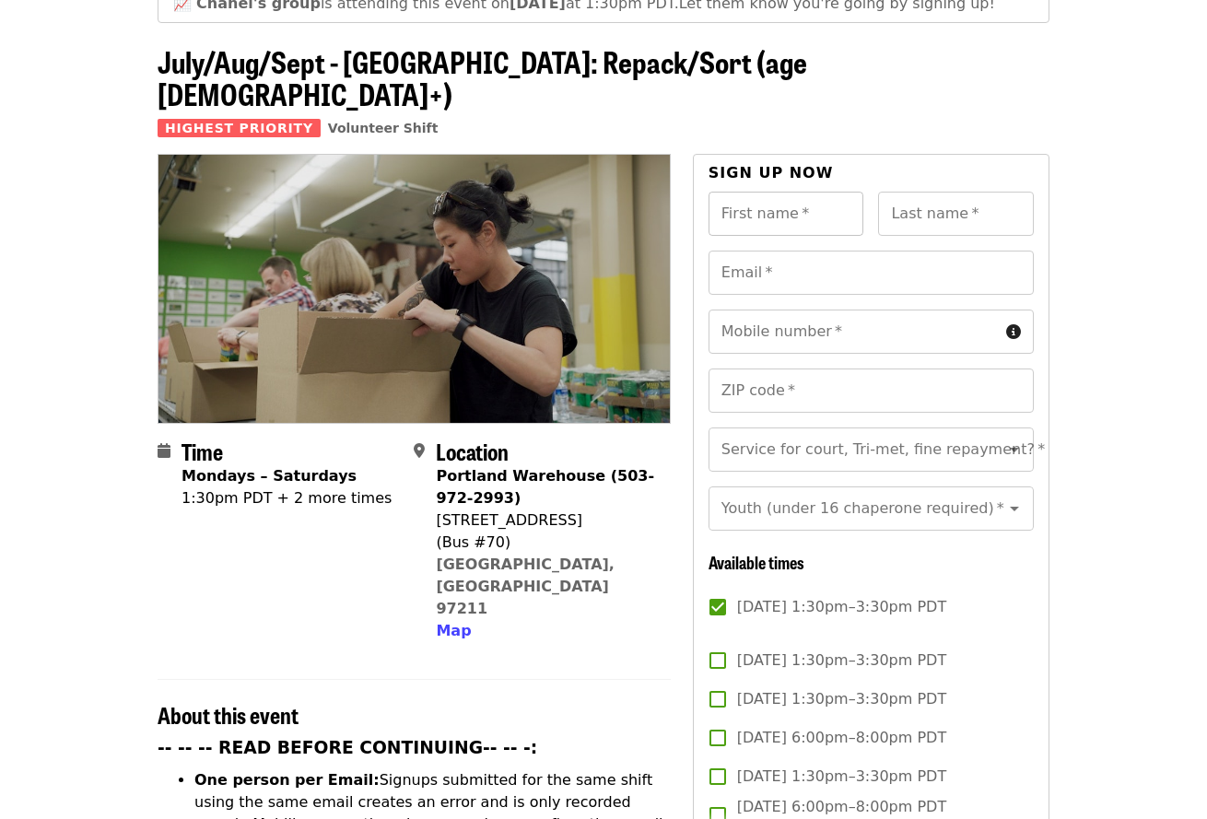 This screenshot has height=819, width=1207. Describe the element at coordinates (286, 498) in the screenshot. I see `div: 1:30pm PDT + 2 more times` at that location.